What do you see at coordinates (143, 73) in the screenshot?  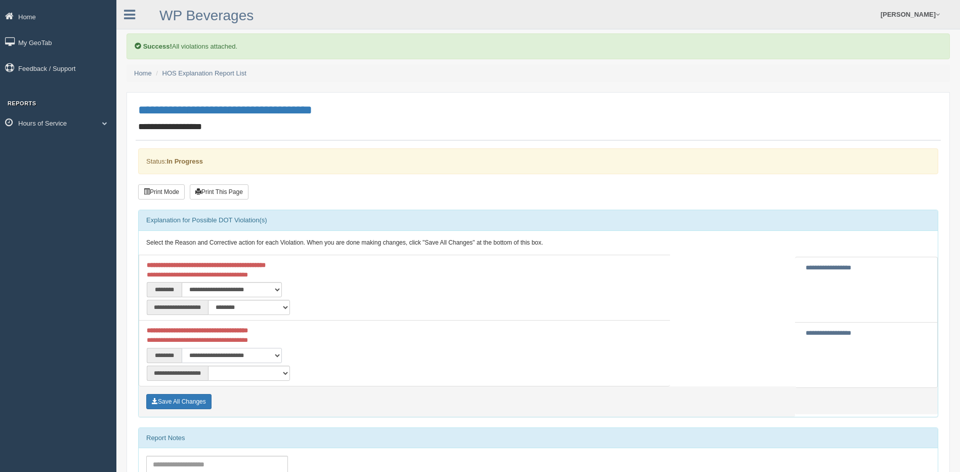 I see `a: Home` at bounding box center [143, 73].